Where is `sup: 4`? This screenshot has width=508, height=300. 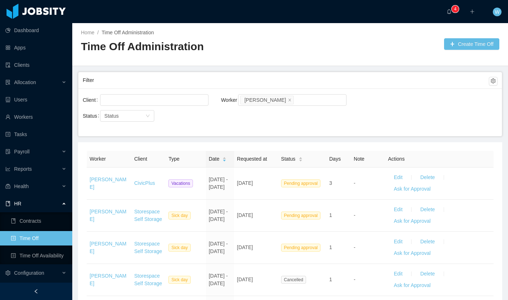
sup: 4 is located at coordinates (455, 9).